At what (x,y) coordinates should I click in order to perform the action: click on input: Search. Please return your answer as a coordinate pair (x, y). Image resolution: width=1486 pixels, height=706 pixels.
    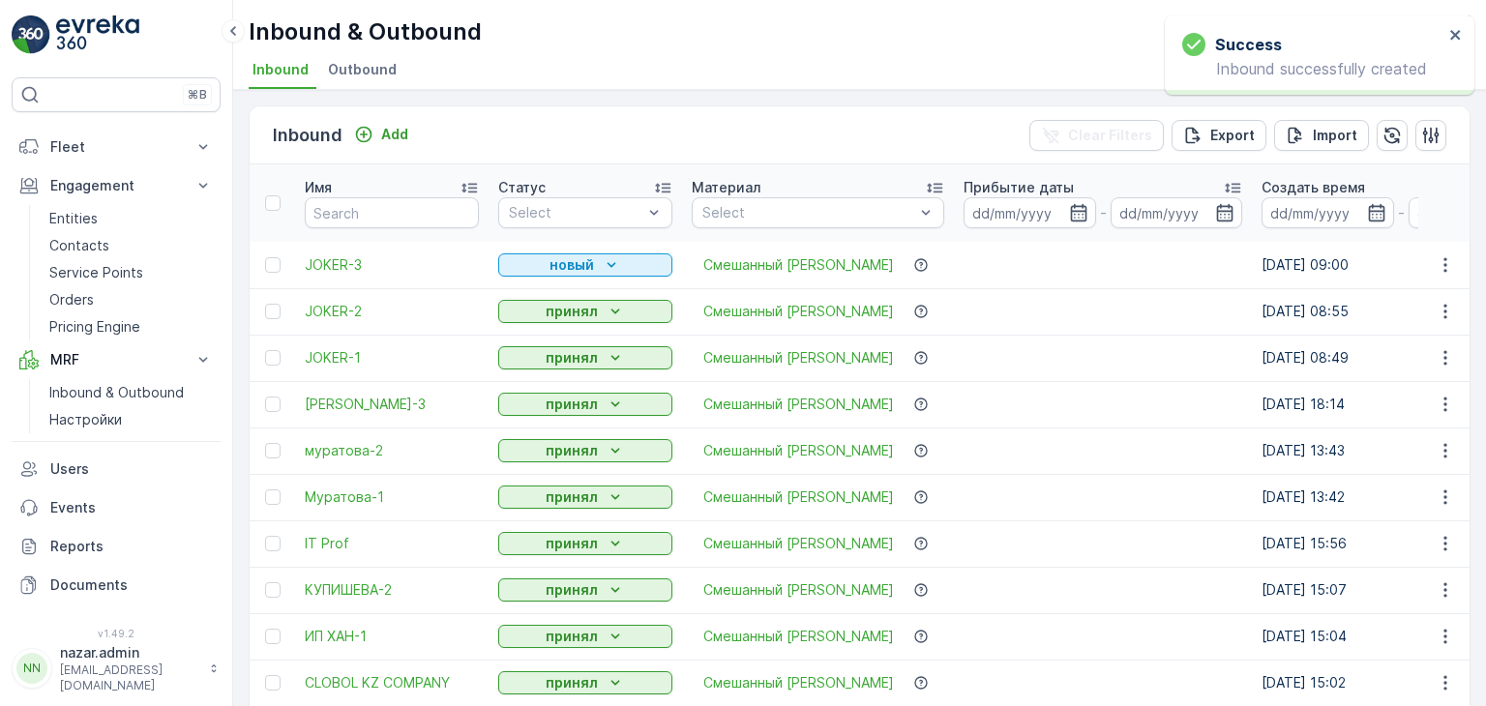
    Looking at the image, I should click on (392, 213).